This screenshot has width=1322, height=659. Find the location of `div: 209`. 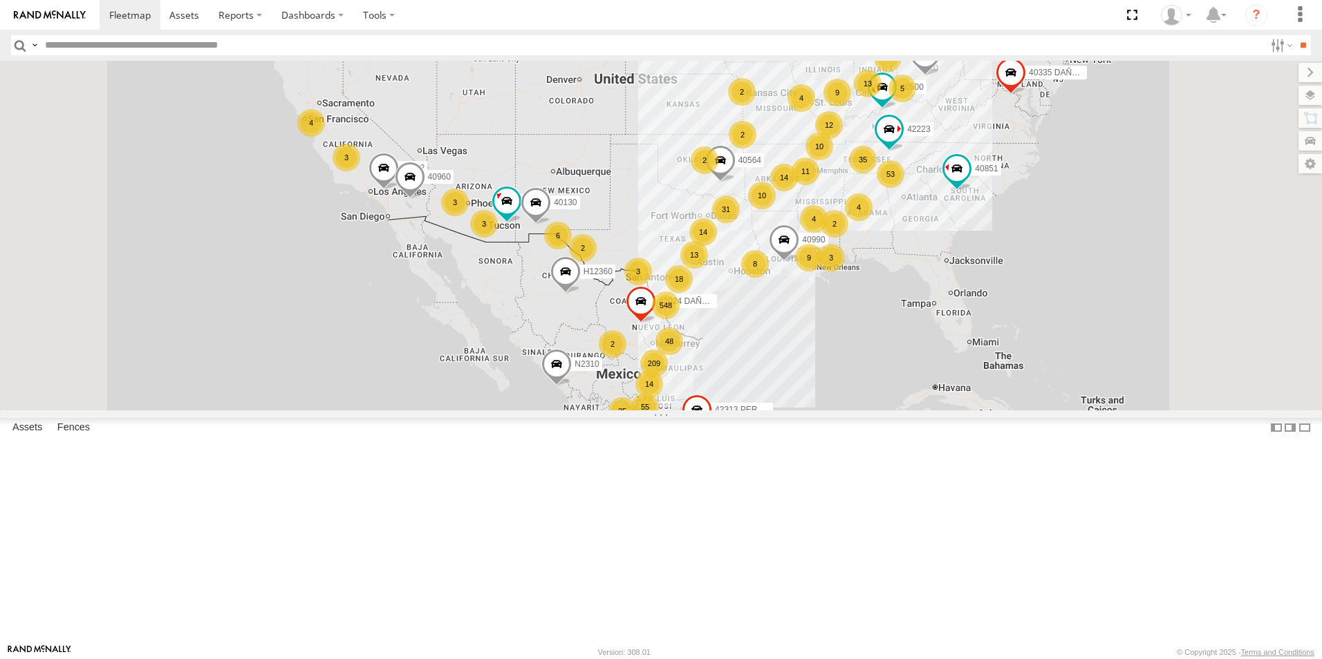

div: 209 is located at coordinates (654, 364).